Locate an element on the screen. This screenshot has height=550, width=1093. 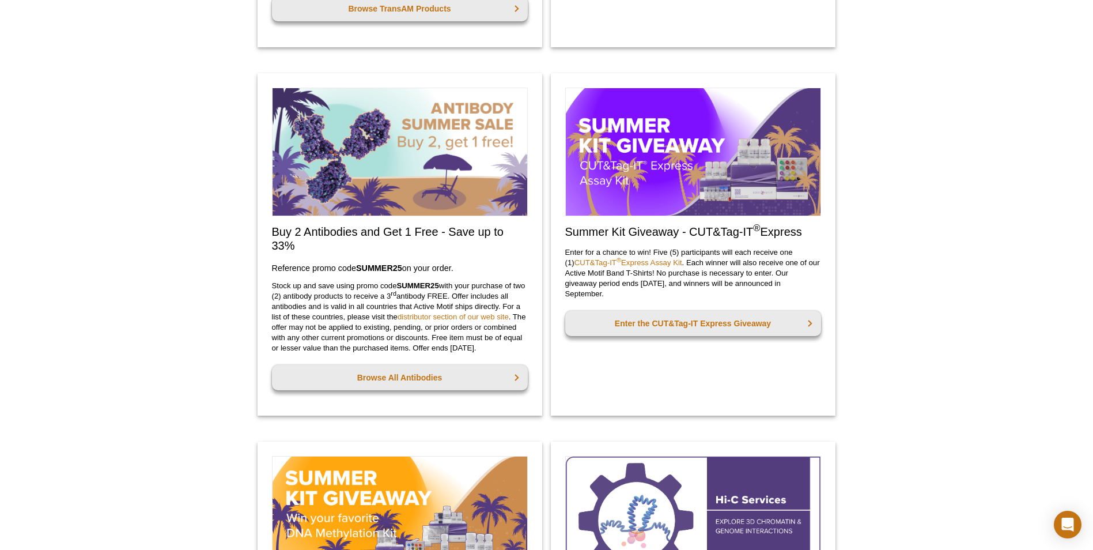
h2: Buy 2 Antibodies and Get 1 Free - Save up to 33% is located at coordinates (400, 239).